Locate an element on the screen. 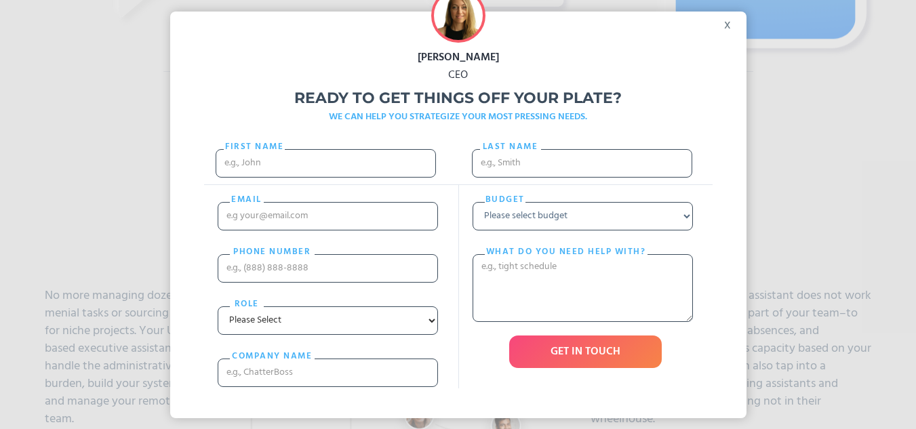  input: e.g., (888) 888-8888 is located at coordinates (327, 268).